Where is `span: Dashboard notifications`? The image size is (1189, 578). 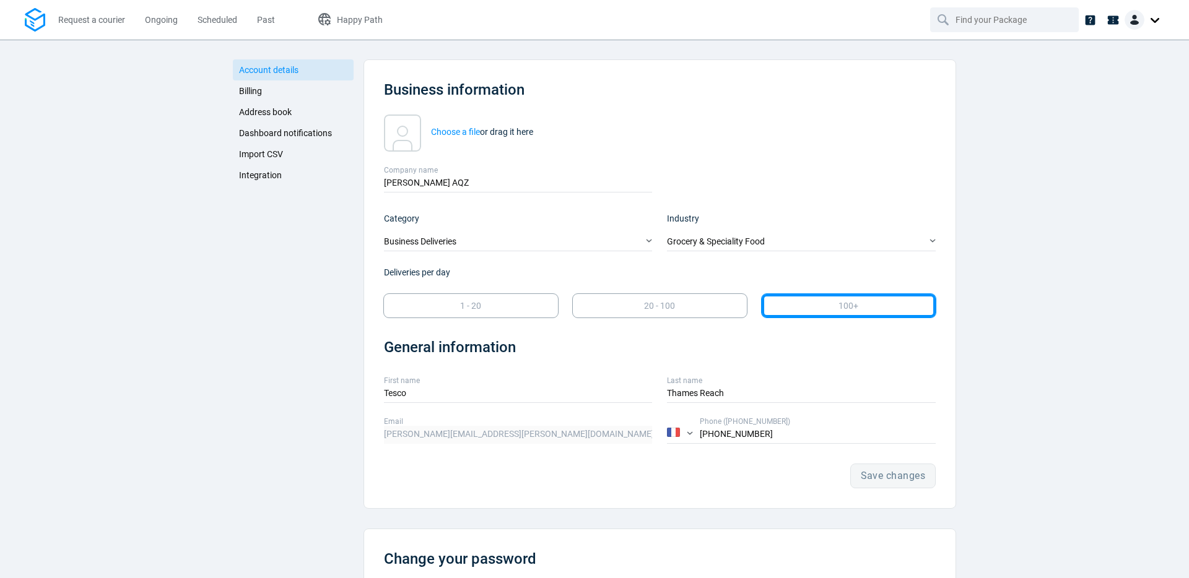 span: Dashboard notifications is located at coordinates (285, 133).